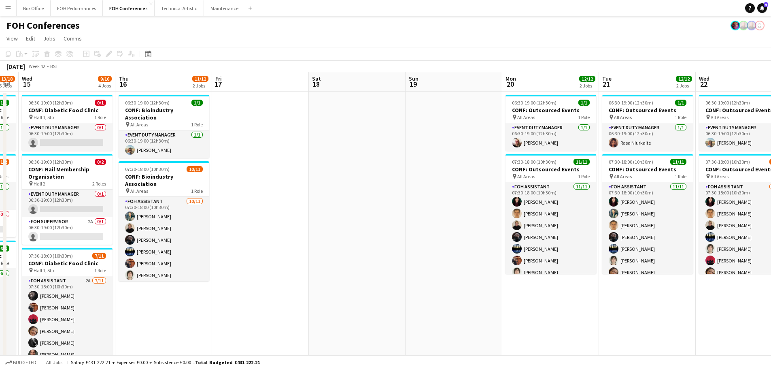 This screenshot has height=369, width=771. I want to click on app-user-avatar: Frazer Mclean, so click(735, 25).